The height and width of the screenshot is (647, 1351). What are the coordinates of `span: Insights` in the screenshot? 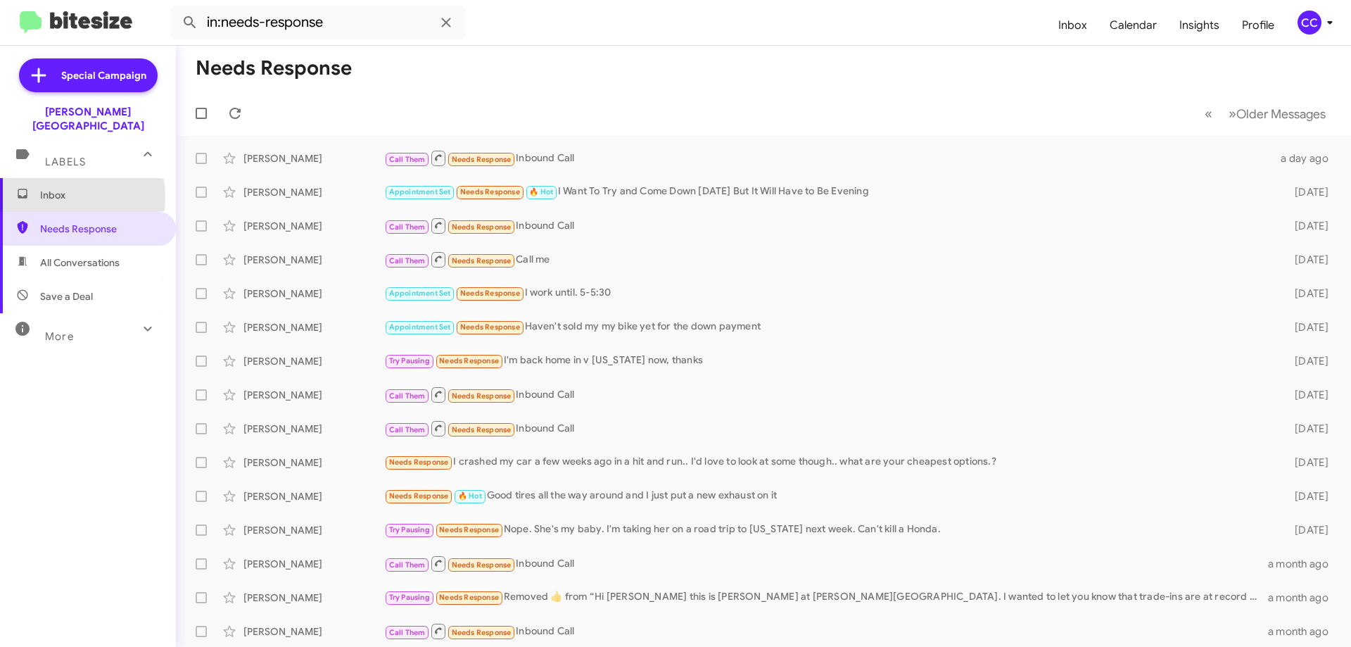 It's located at (1199, 25).